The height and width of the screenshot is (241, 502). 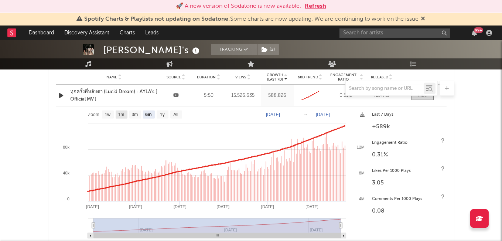 I want to click on div: Engagement Ratio, so click(x=407, y=143).